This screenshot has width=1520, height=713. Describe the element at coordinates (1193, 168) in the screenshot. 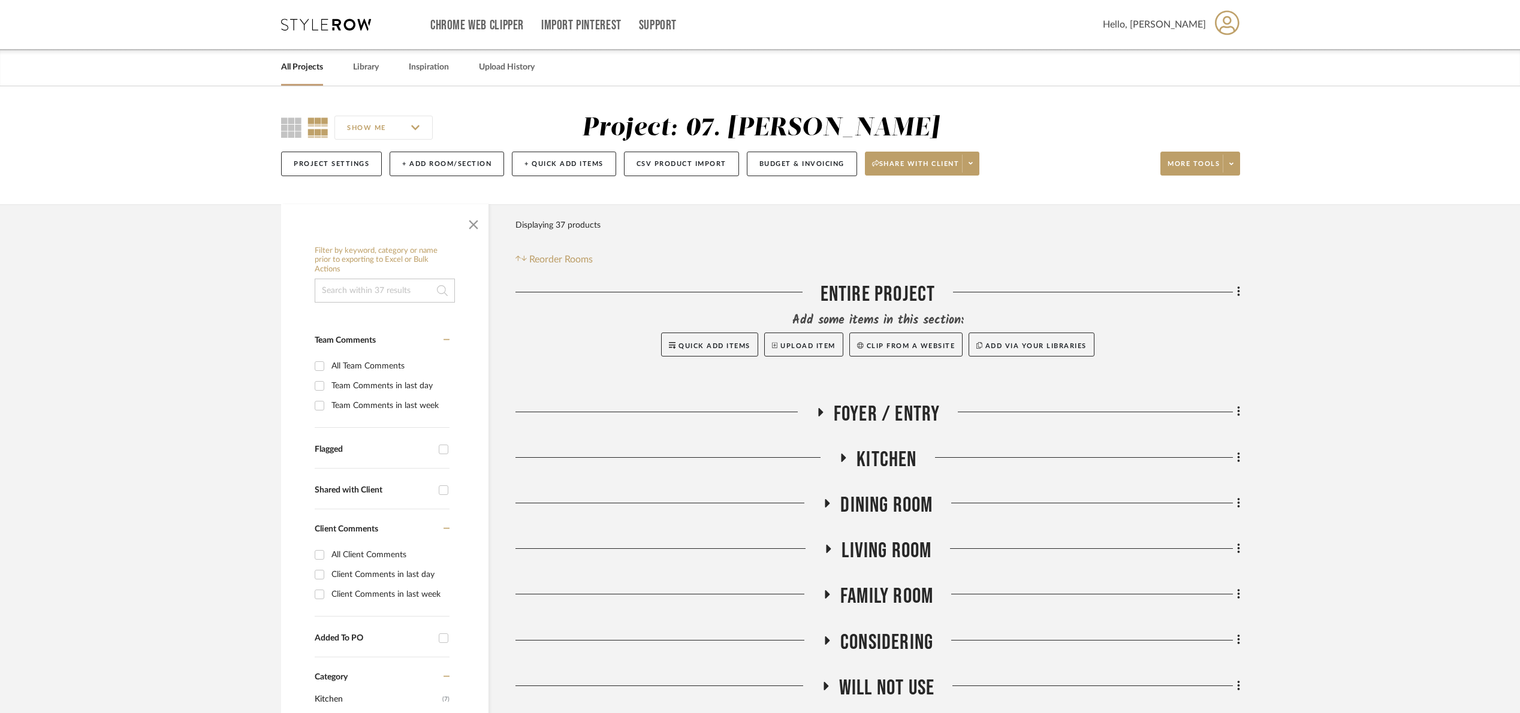

I see `span: More tools` at that location.